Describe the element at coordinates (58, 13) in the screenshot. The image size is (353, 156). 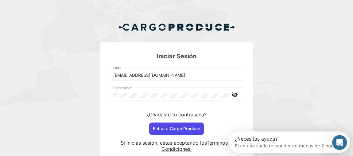
I see `div: El equipo suele responder en menos de 2 horas.` at that location.